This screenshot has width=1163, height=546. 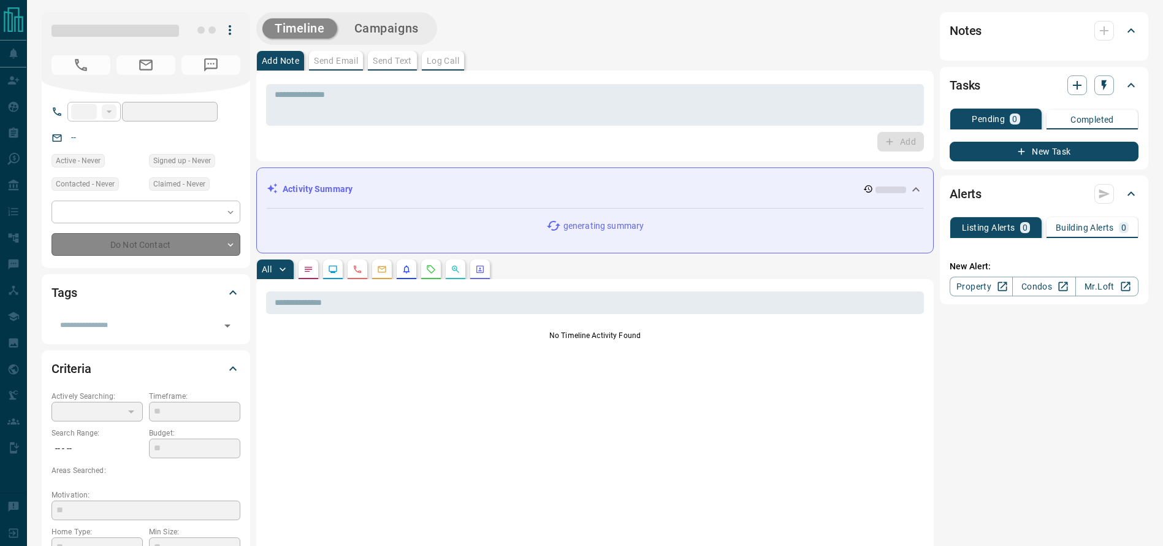 I want to click on p: Min Size:, so click(x=194, y=531).